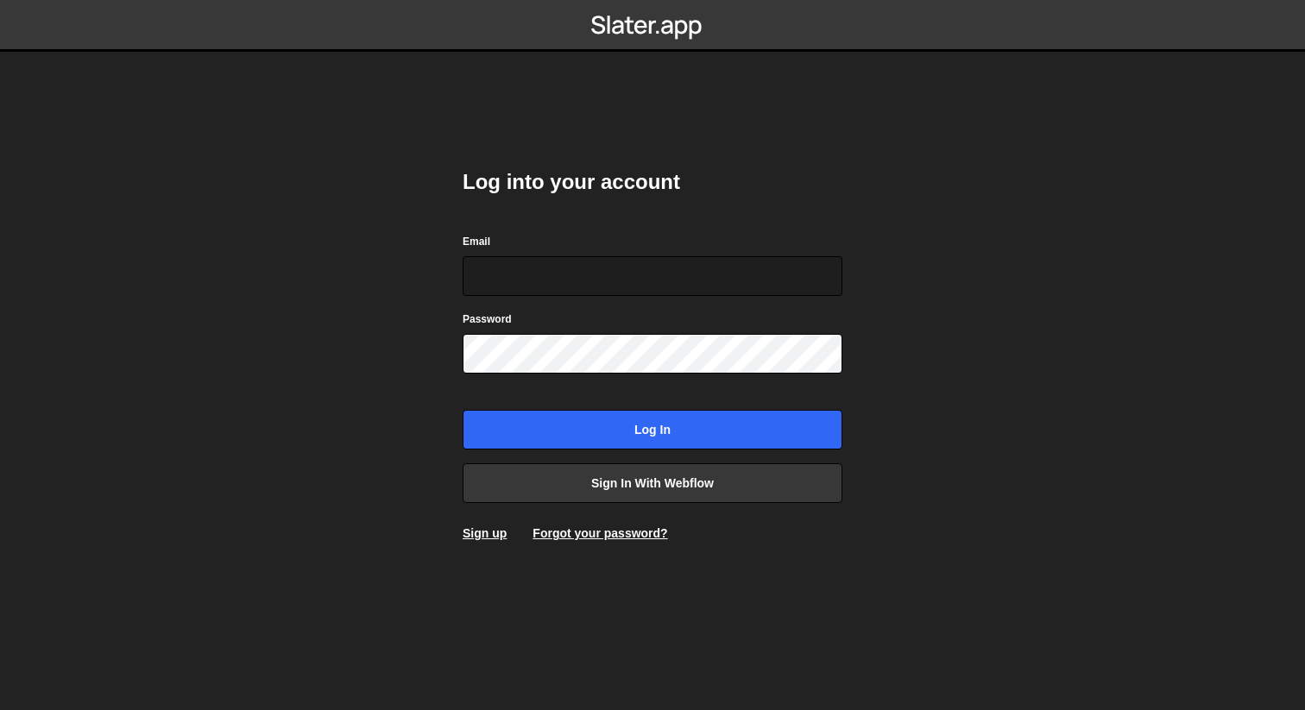 Image resolution: width=1305 pixels, height=710 pixels. I want to click on label: Password, so click(487, 319).